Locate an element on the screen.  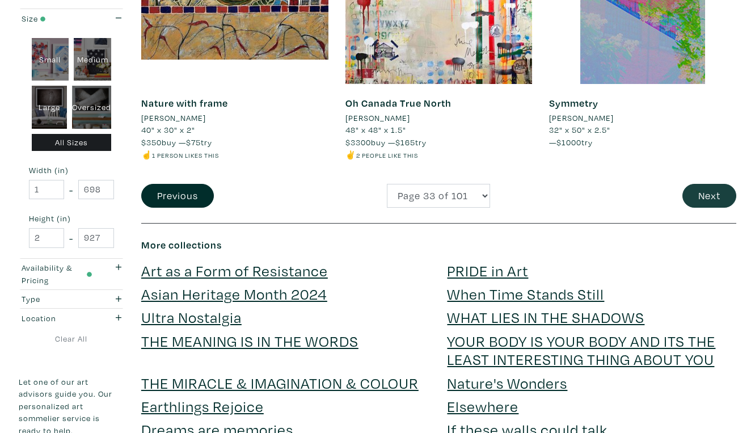
a: Nature's Wonders is located at coordinates (507, 382).